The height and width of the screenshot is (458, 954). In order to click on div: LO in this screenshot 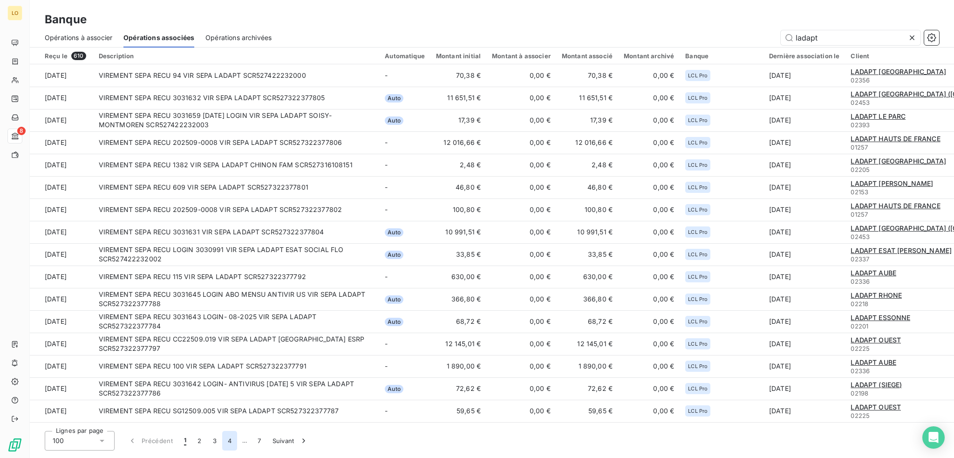, I will do `click(15, 13)`.